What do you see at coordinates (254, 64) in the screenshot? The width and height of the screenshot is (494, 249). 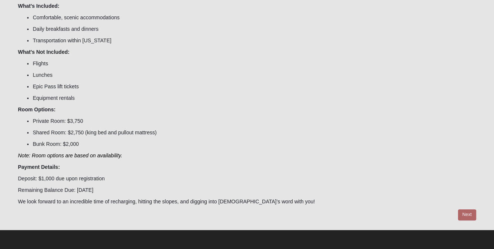 I see `li: Flights` at bounding box center [254, 64].